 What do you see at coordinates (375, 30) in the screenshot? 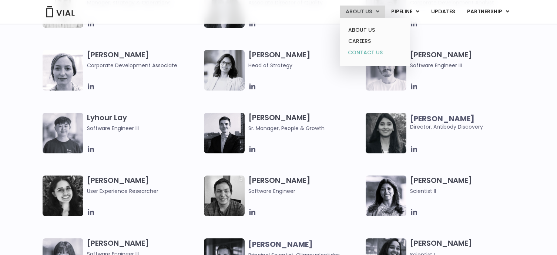
I see `a: ABOUT US` at bounding box center [375, 30].